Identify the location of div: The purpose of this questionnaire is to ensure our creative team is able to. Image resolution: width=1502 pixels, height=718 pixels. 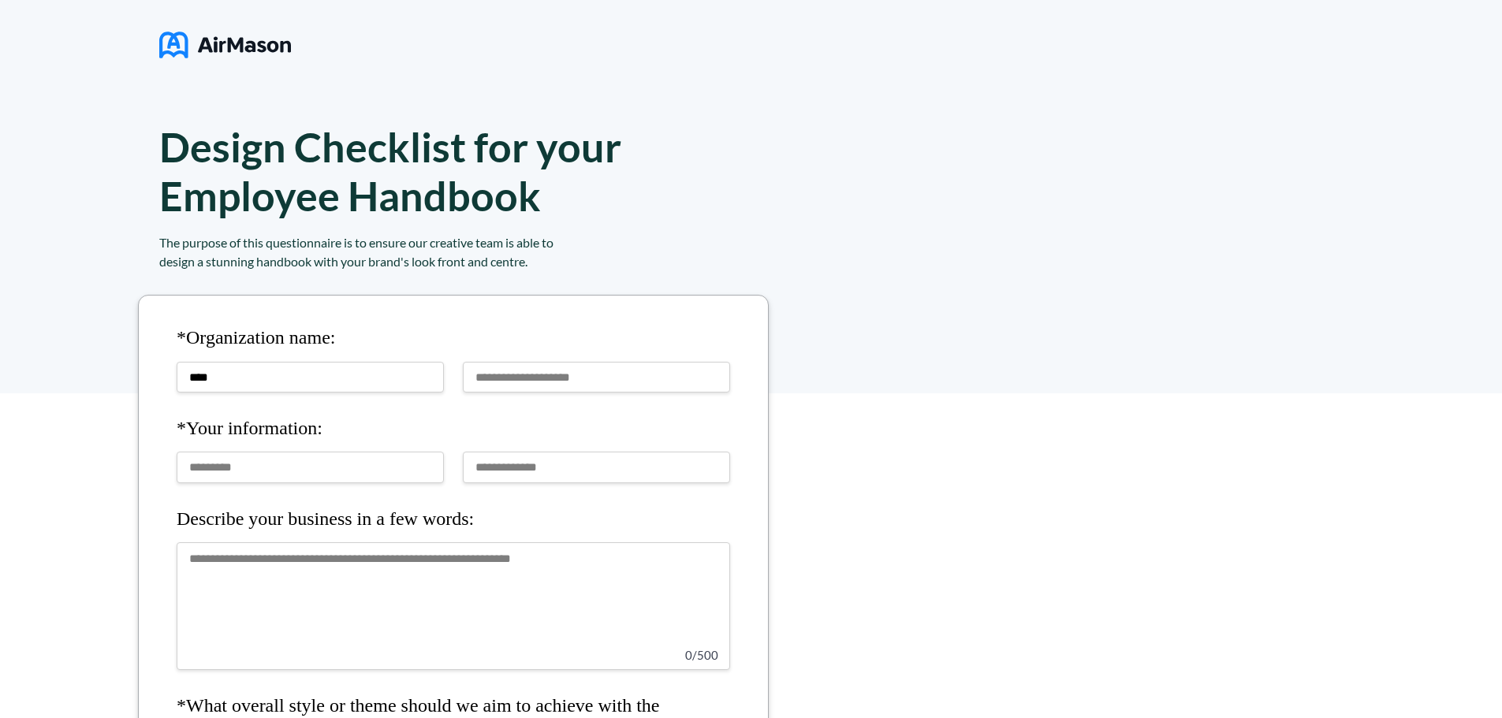
(482, 243).